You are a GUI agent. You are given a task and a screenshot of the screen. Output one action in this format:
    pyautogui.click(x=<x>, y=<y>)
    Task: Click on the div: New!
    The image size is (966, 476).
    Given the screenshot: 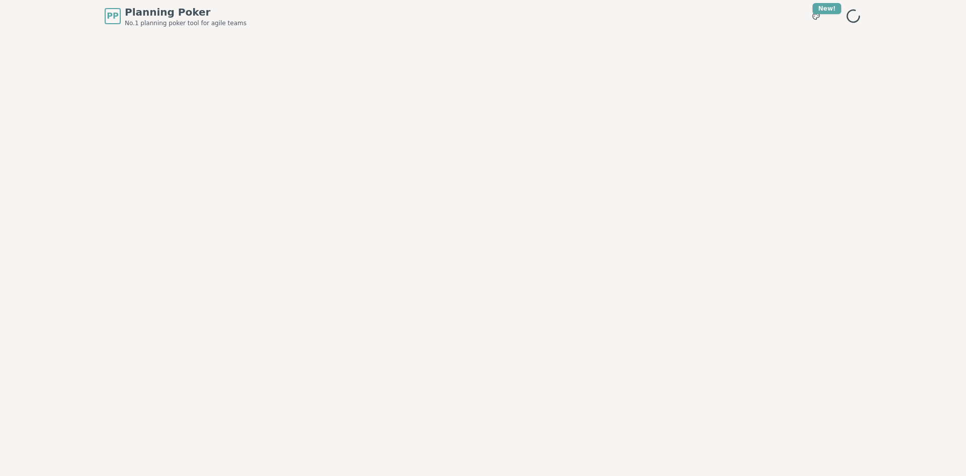 What is the action you would take?
    pyautogui.click(x=827, y=9)
    